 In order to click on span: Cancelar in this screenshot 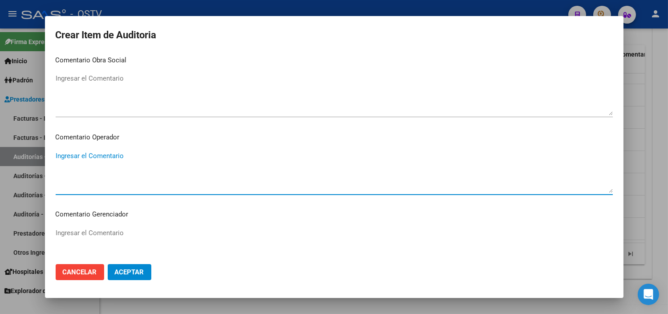, I will do `click(80, 272)`.